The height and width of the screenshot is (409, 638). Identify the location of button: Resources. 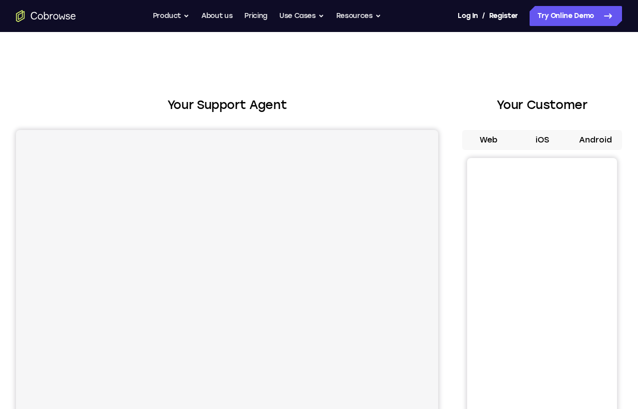
(359, 16).